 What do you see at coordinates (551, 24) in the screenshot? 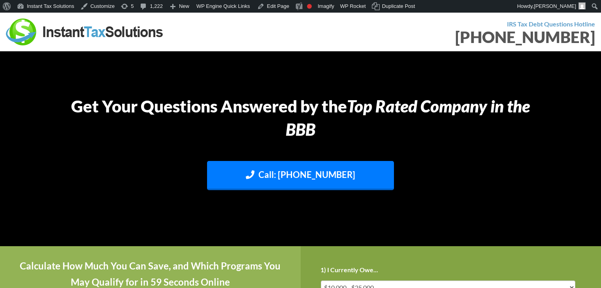
I see `strong: IRS Tax Debt Questions Hotline` at bounding box center [551, 24].